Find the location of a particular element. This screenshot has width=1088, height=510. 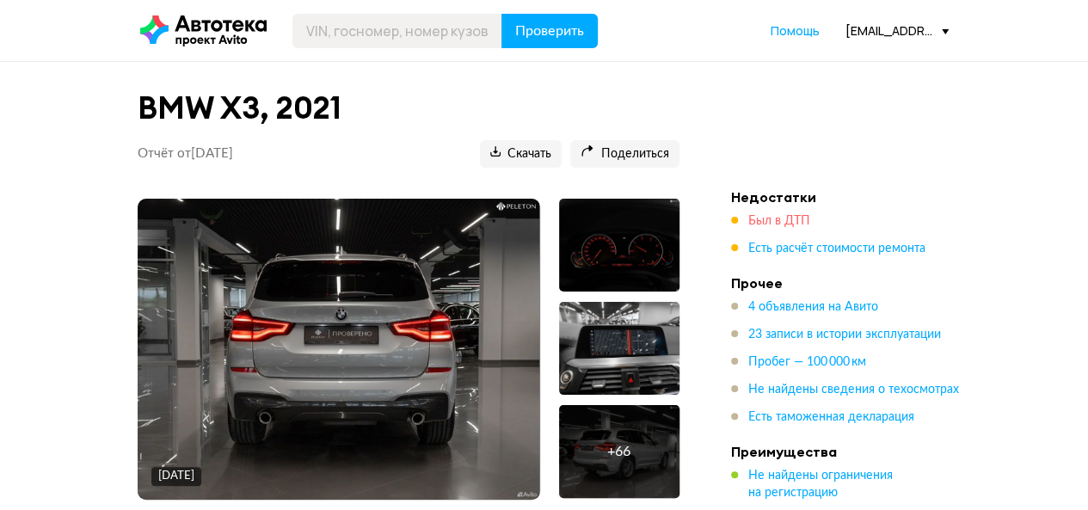

span: Есть таможенная декларация is located at coordinates (831, 417).